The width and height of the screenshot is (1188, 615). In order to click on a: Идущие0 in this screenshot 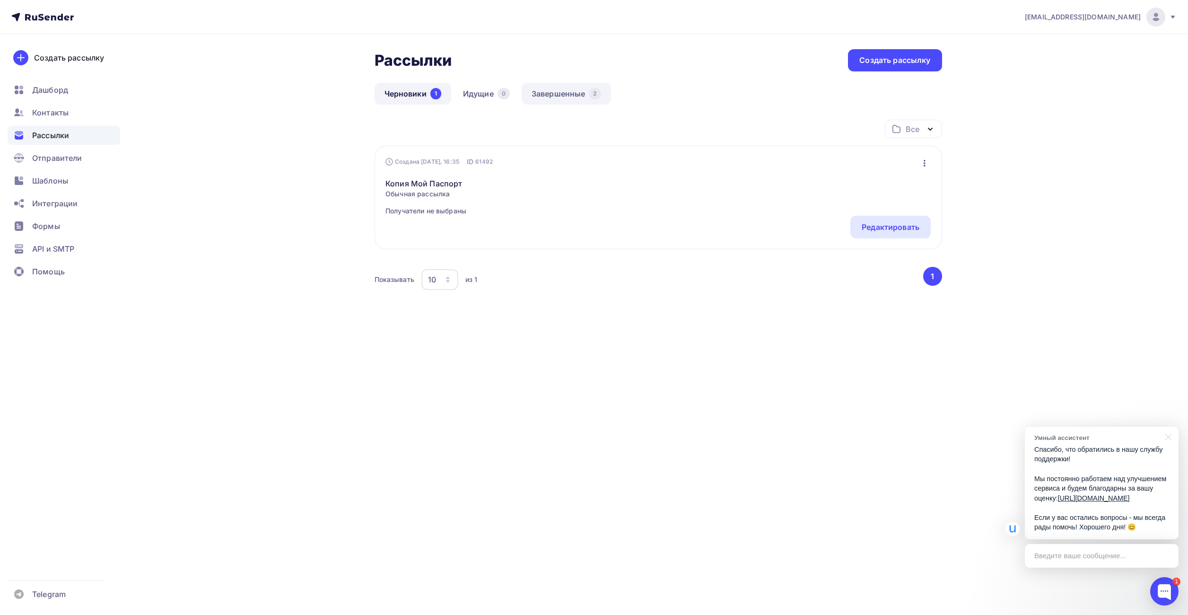, I will do `click(486, 94)`.